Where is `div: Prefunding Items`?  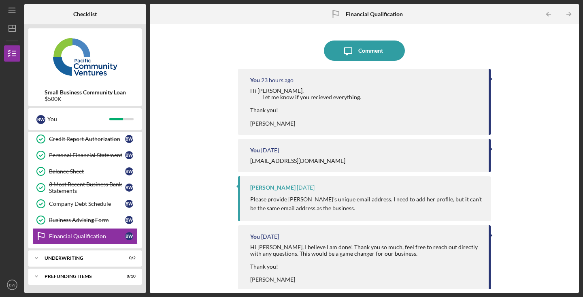
div: Prefunding Items is located at coordinates (80, 276).